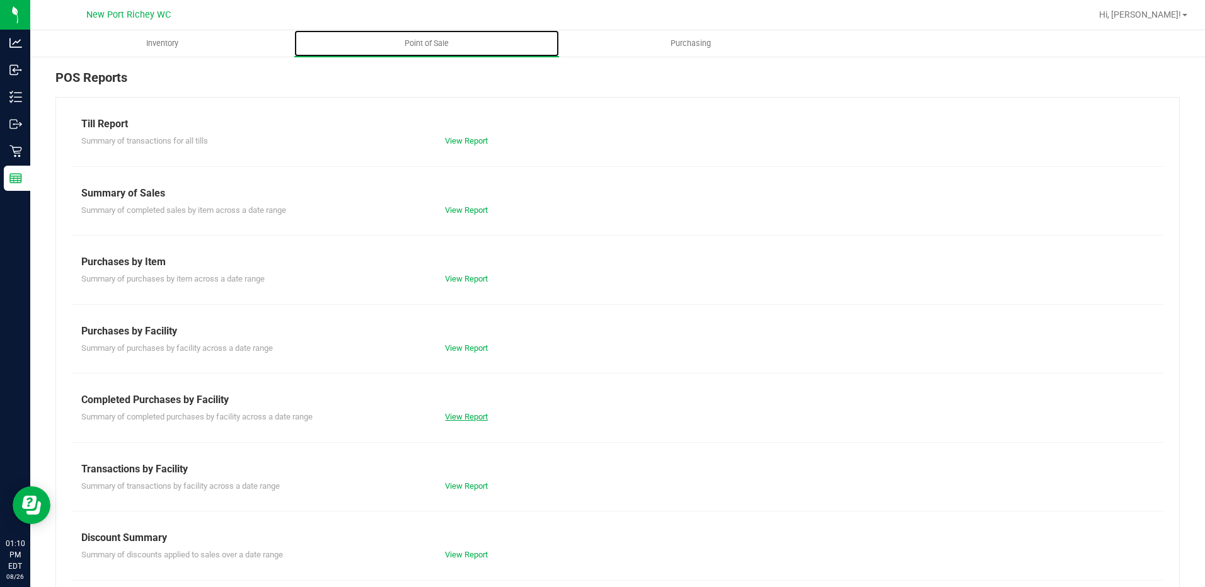 Image resolution: width=1205 pixels, height=587 pixels. Describe the element at coordinates (426, 43) in the screenshot. I see `a: Point of Sale` at that location.